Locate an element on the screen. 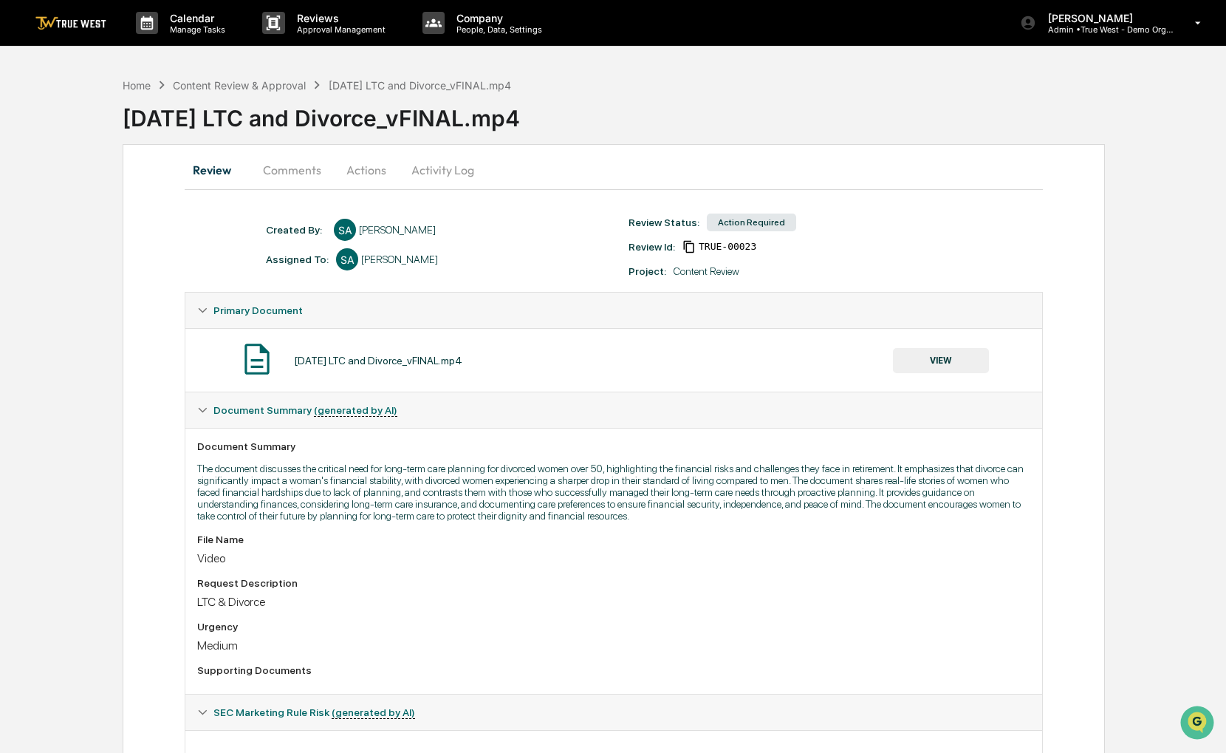 Image resolution: width=1226 pixels, height=753 pixels. span: Primary Document is located at coordinates (258, 310).